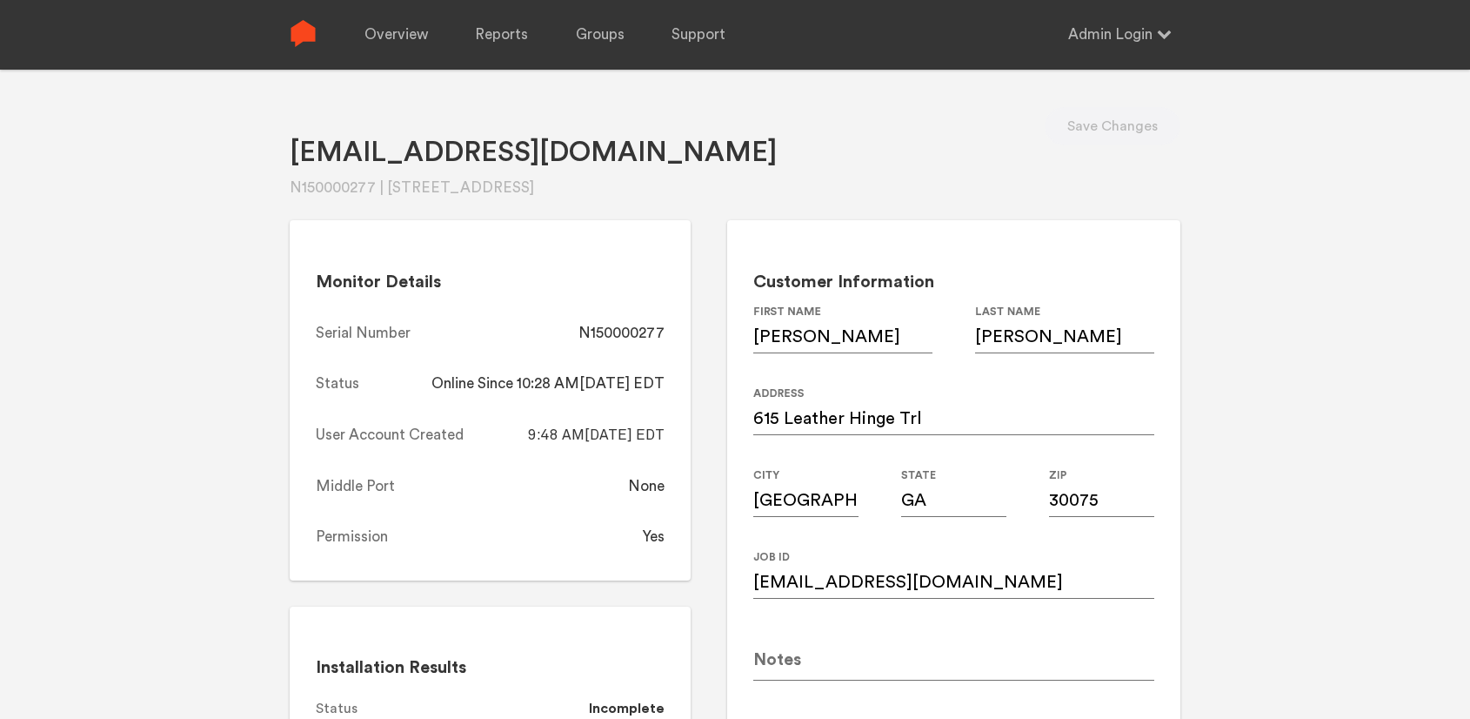 Image resolution: width=1470 pixels, height=719 pixels. What do you see at coordinates (303, 33) in the screenshot?
I see `img: Sense Logo` at bounding box center [303, 33].